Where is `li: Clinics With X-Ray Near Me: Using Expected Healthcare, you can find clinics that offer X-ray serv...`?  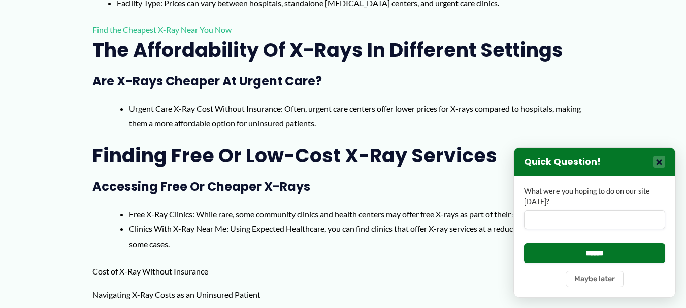 li: Clinics With X-Ray Near Me: Using Expected Healthcare, you can find clinics that offer X-ray serv... is located at coordinates (361, 236).